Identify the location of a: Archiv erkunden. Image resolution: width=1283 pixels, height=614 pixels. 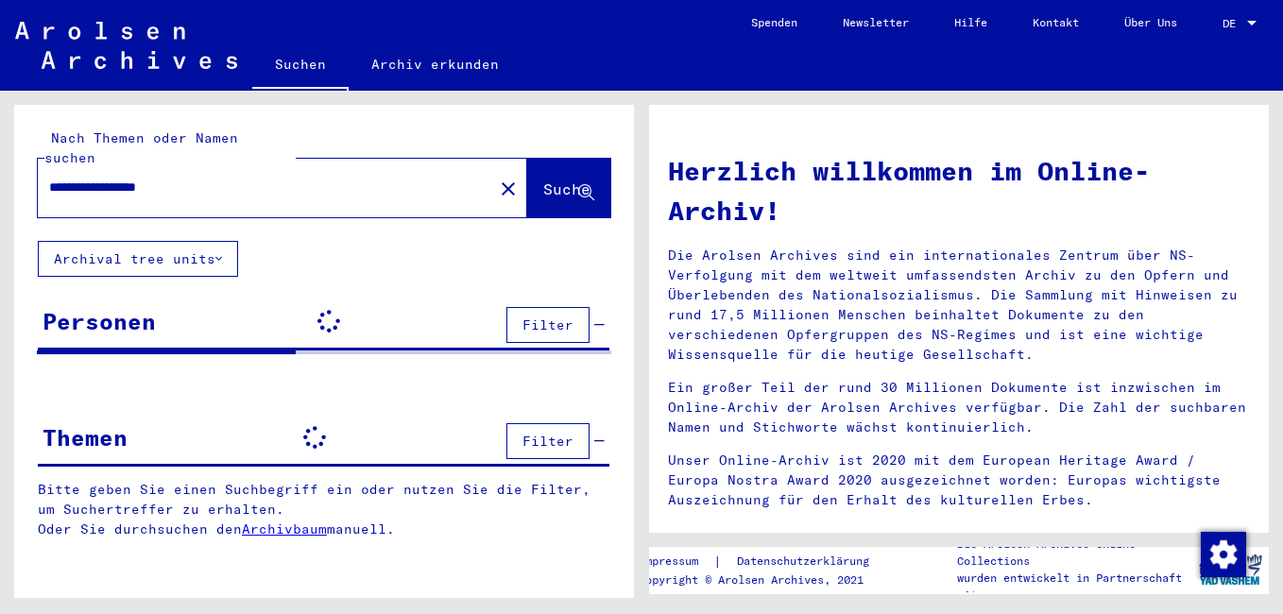
(435, 64).